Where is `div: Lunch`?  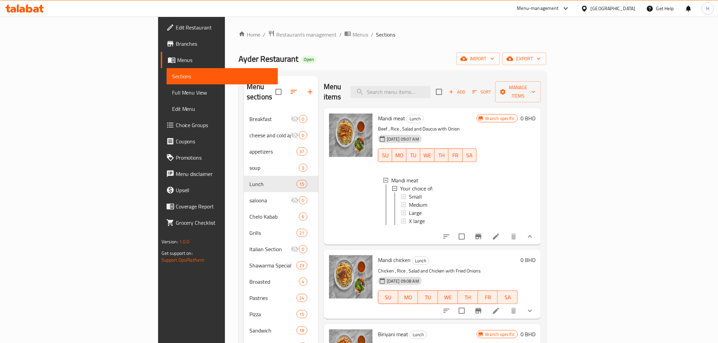 div: Lunch is located at coordinates (418, 335).